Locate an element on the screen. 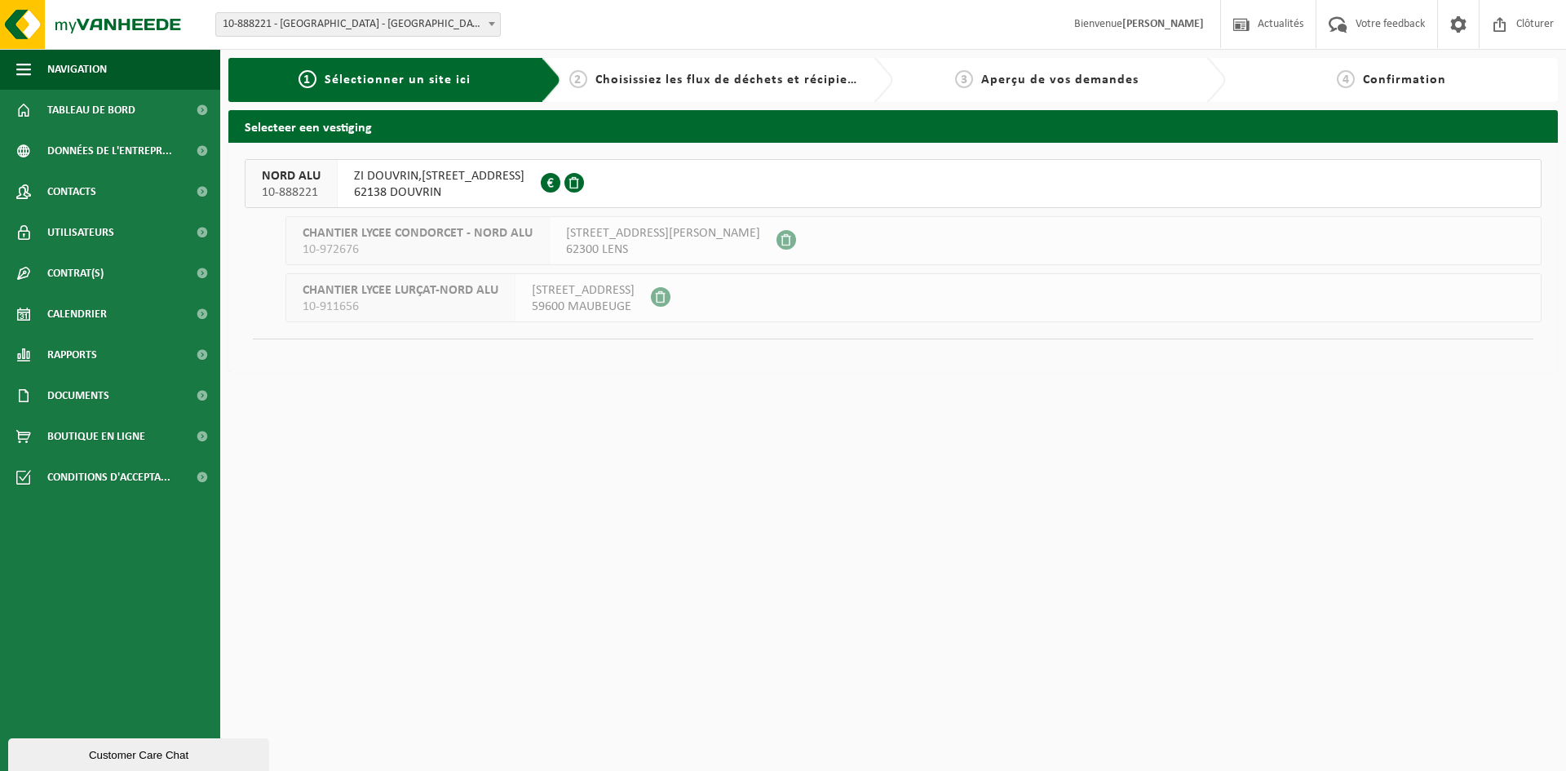 This screenshot has height=771, width=1566. span: Boutique en ligne is located at coordinates (96, 436).